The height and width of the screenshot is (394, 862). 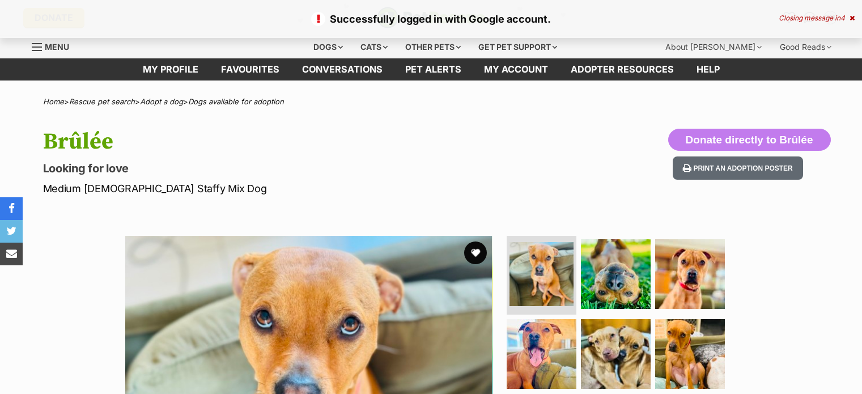 I want to click on p: Looking for love, so click(x=283, y=168).